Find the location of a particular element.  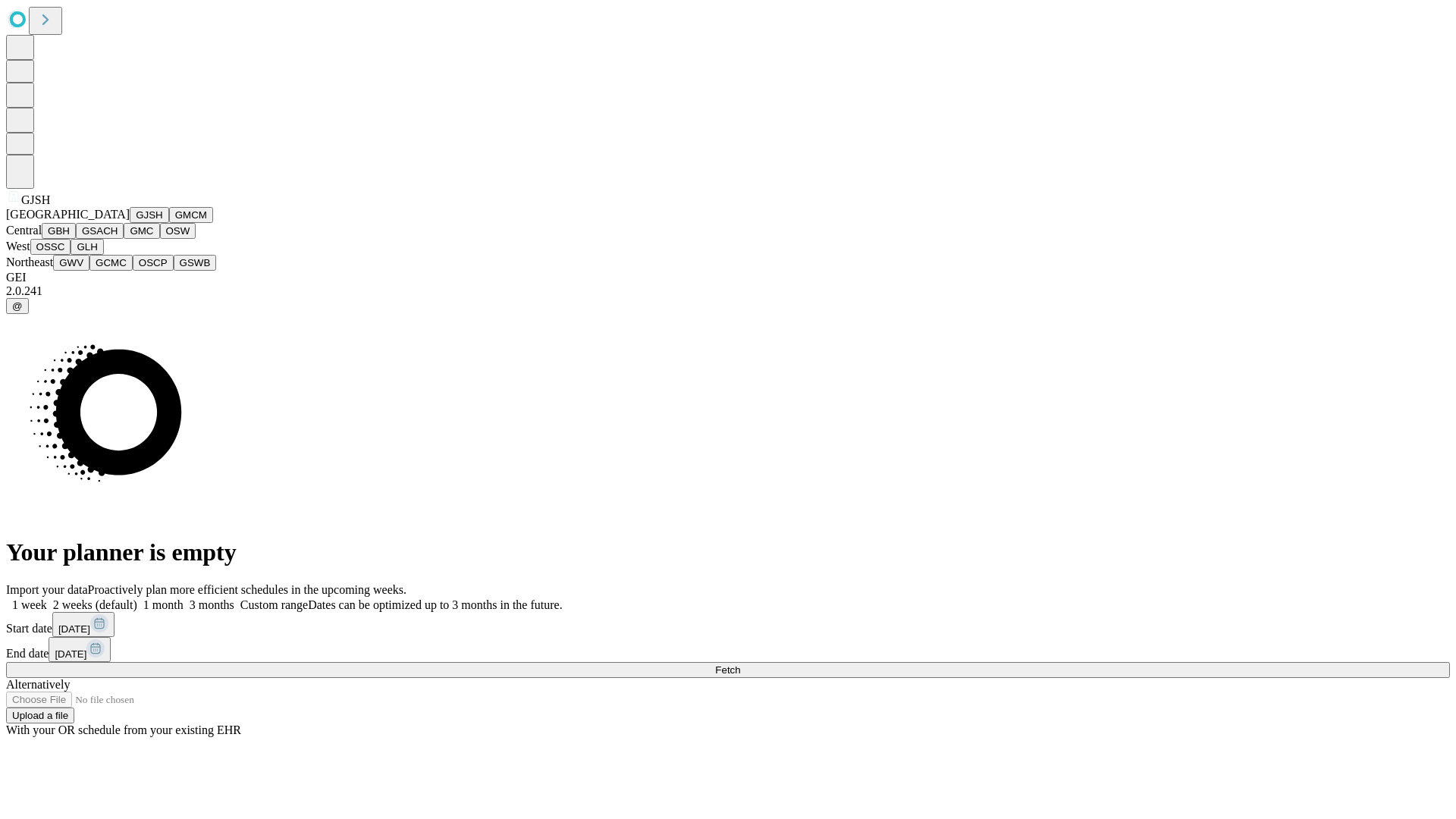

button: GBH is located at coordinates (58, 230).